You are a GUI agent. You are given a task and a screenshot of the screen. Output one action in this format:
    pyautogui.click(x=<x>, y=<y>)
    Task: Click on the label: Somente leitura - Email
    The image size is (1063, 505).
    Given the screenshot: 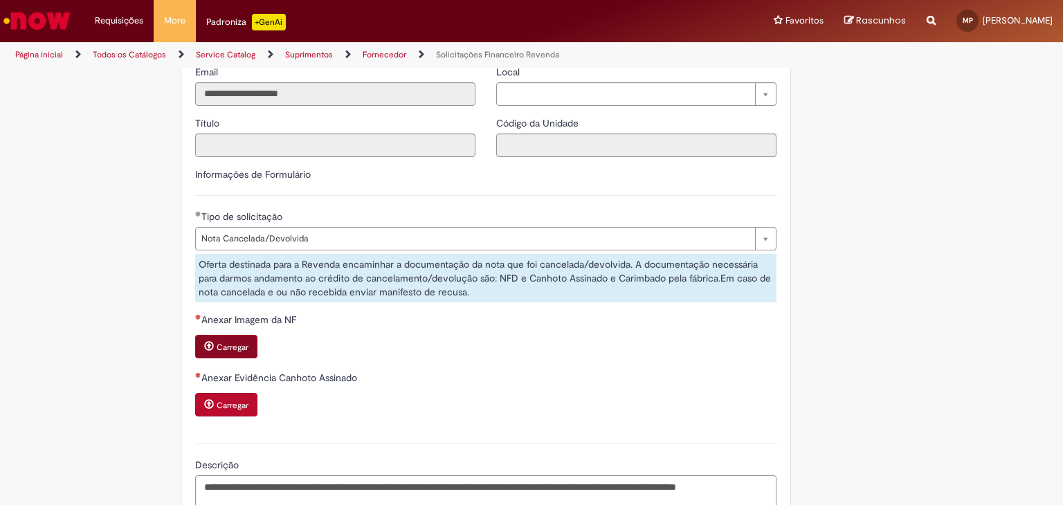 What is the action you would take?
    pyautogui.click(x=208, y=72)
    